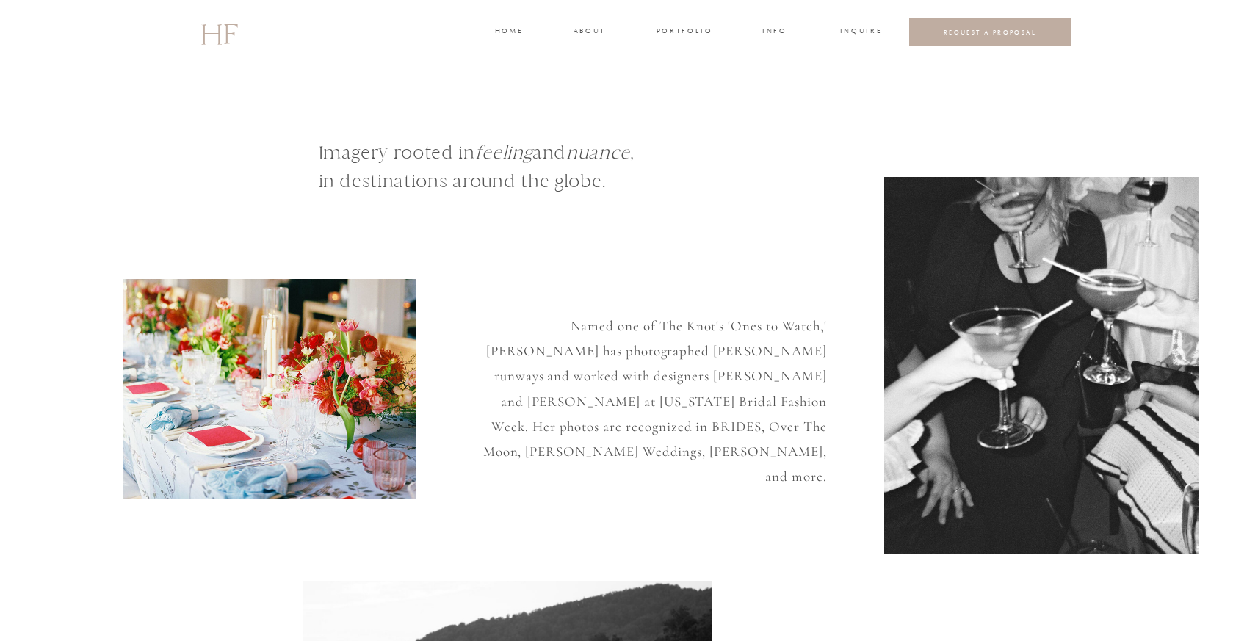  Describe the element at coordinates (508, 32) in the screenshot. I see `a: home` at that location.